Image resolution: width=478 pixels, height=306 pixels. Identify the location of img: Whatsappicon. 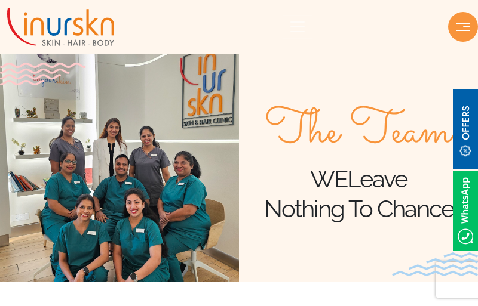
(465, 211).